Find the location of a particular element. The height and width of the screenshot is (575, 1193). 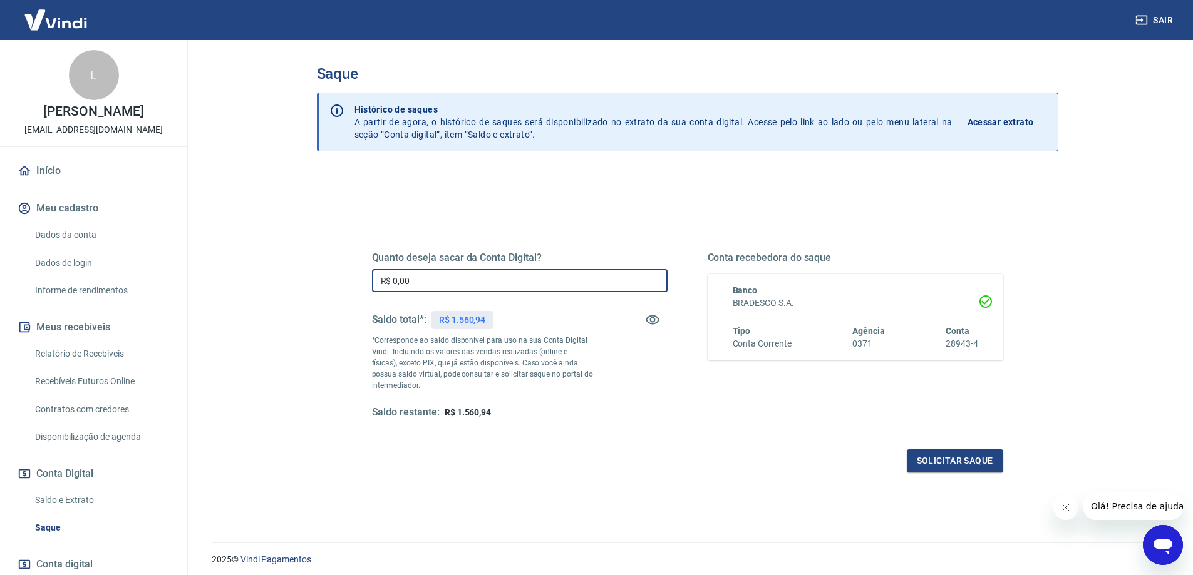

a: Vindi Pagamentos is located at coordinates (275, 560).